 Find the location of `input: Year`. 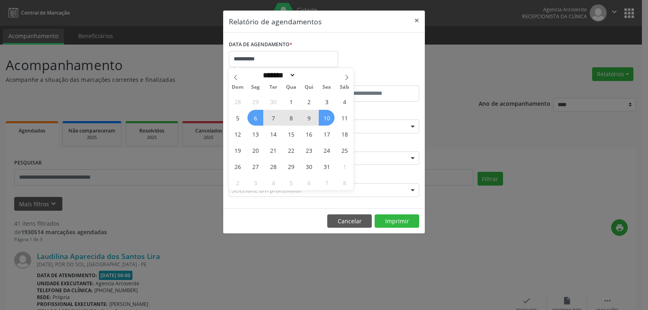

input: Year is located at coordinates (309, 75).